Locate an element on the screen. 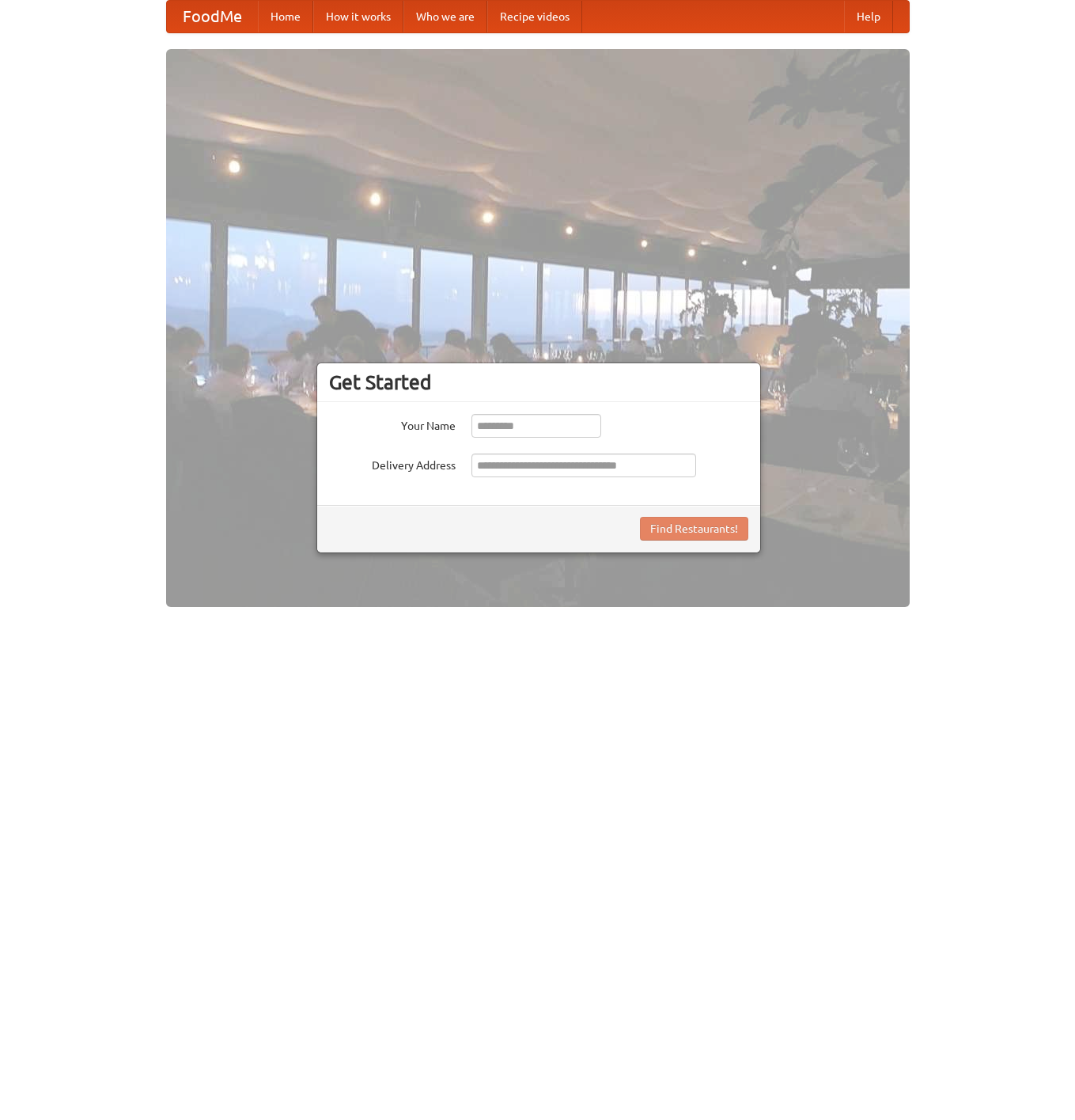  a: Help is located at coordinates (869, 17).